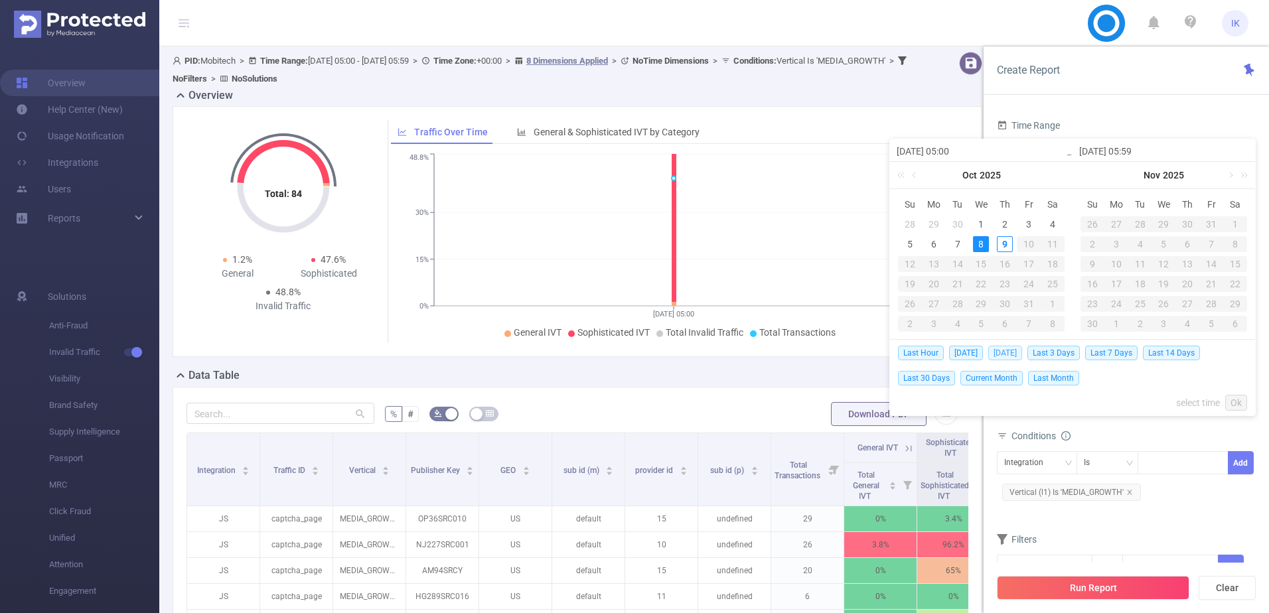  Describe the element at coordinates (1005, 284) in the screenshot. I see `div: 23` at that location.